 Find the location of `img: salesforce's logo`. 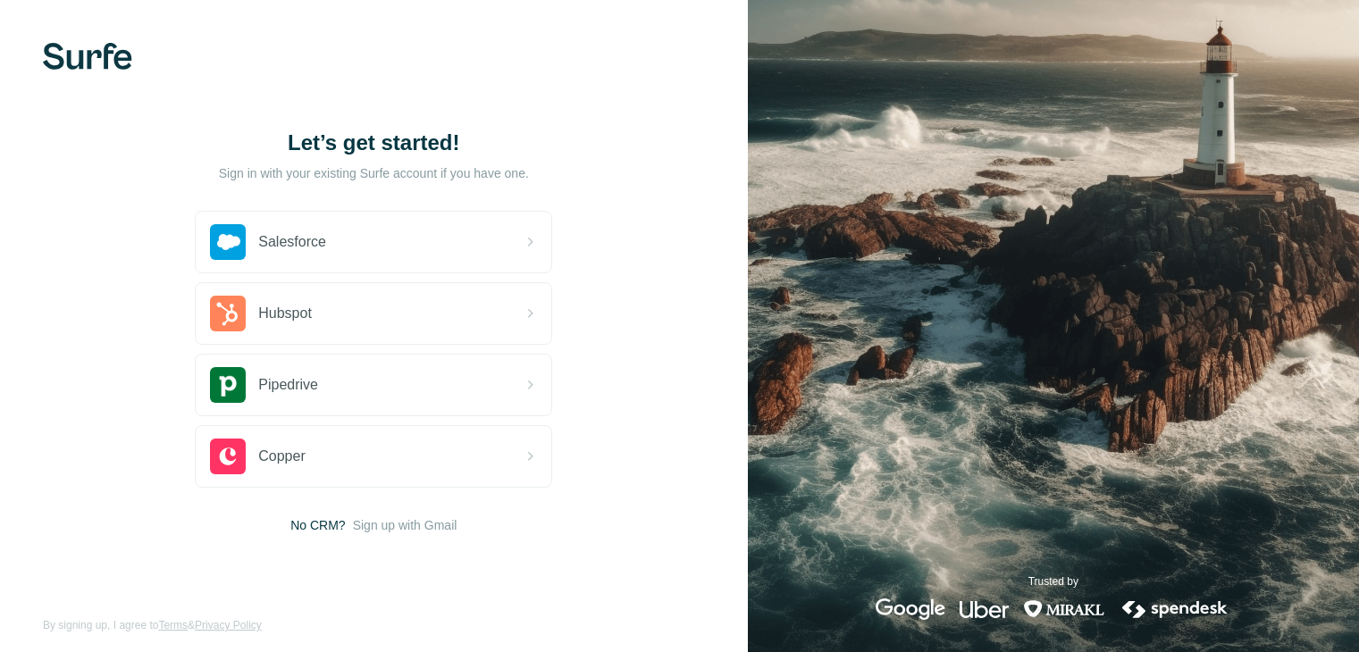

img: salesforce's logo is located at coordinates (228, 242).